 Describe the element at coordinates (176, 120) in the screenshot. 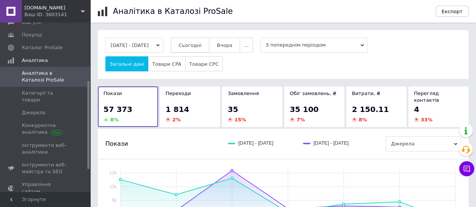

I see `span: 2 %` at that location.